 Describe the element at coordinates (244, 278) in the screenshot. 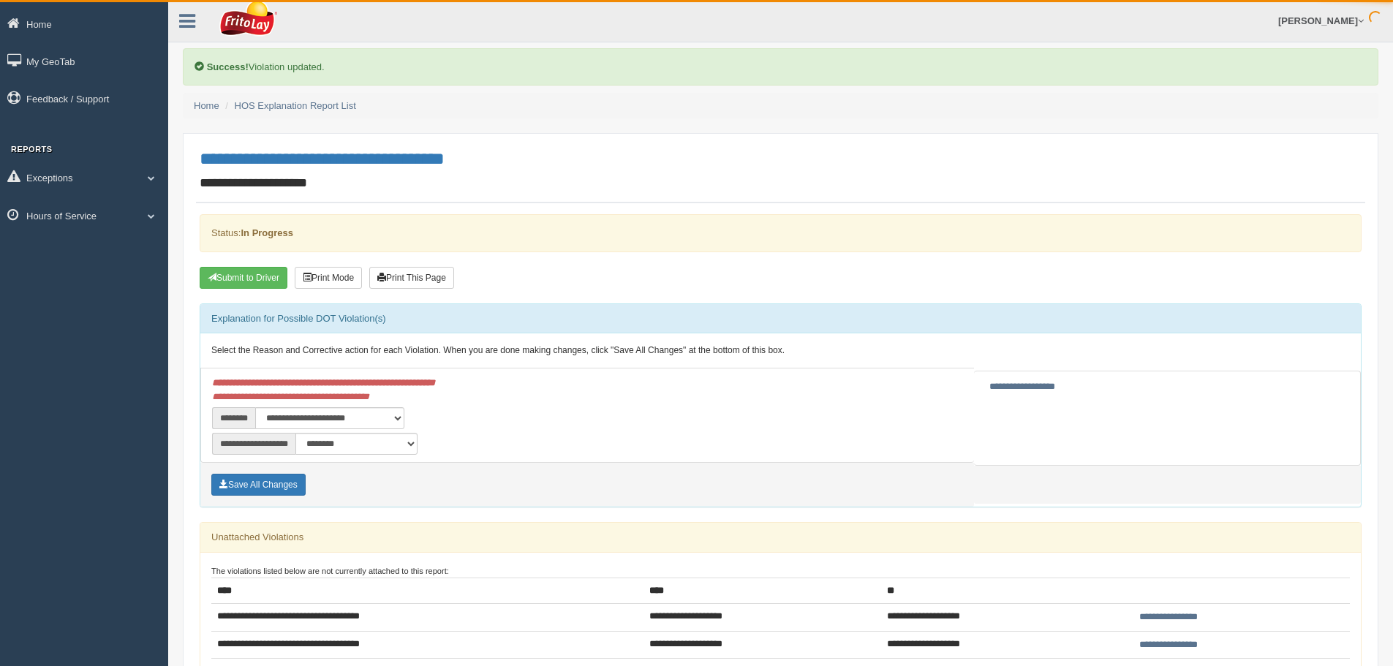

I see `button: Submit To Driver` at that location.